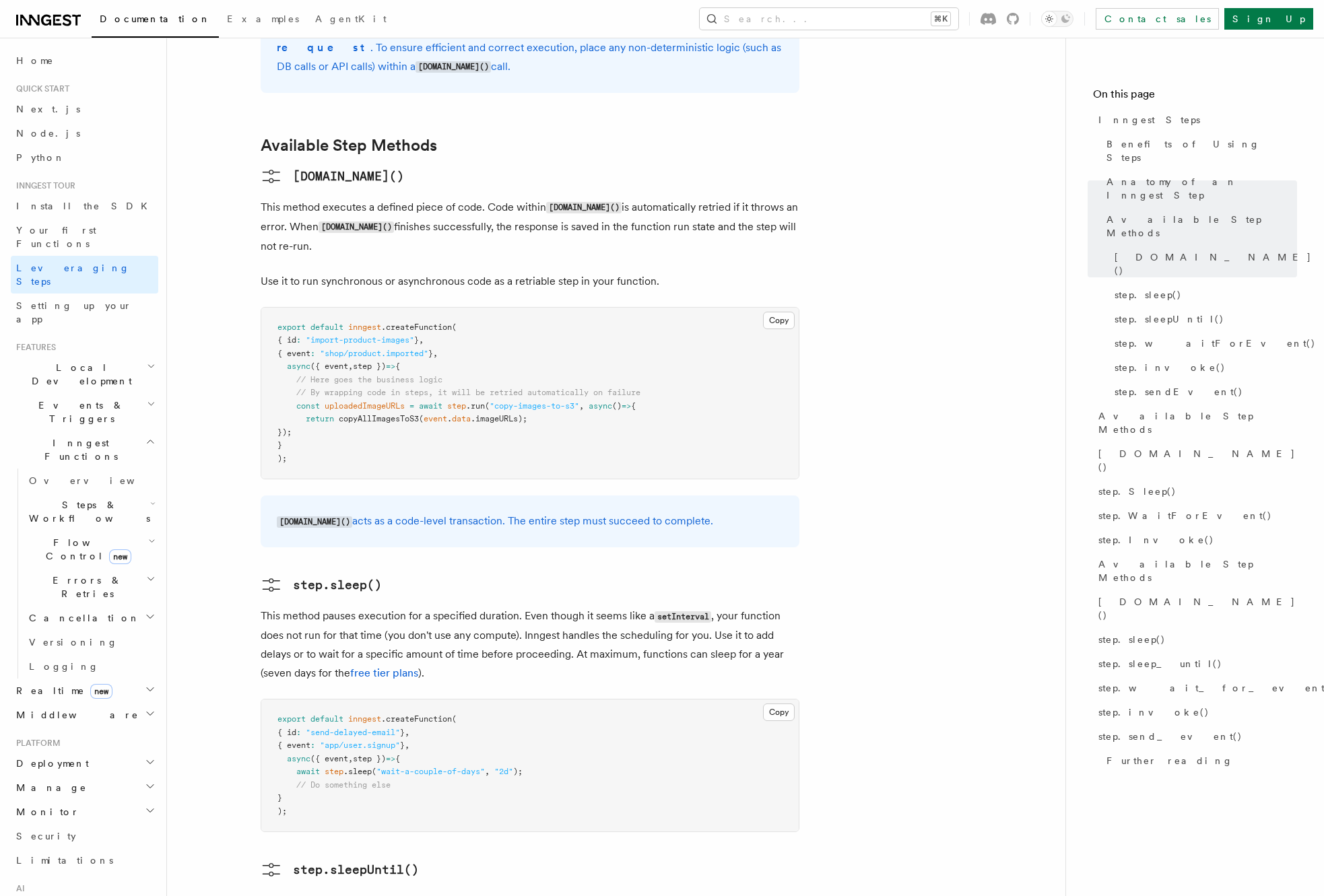 The width and height of the screenshot is (1324, 896). Describe the element at coordinates (1203, 392) in the screenshot. I see `a: step.sendEvent()` at that location.